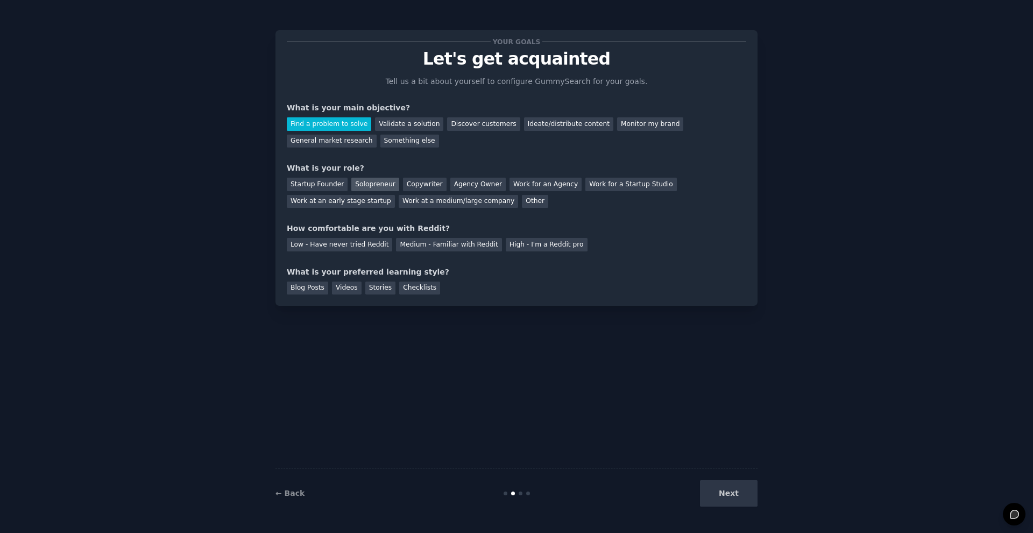 The height and width of the screenshot is (533, 1033). I want to click on div: Stories, so click(380, 288).